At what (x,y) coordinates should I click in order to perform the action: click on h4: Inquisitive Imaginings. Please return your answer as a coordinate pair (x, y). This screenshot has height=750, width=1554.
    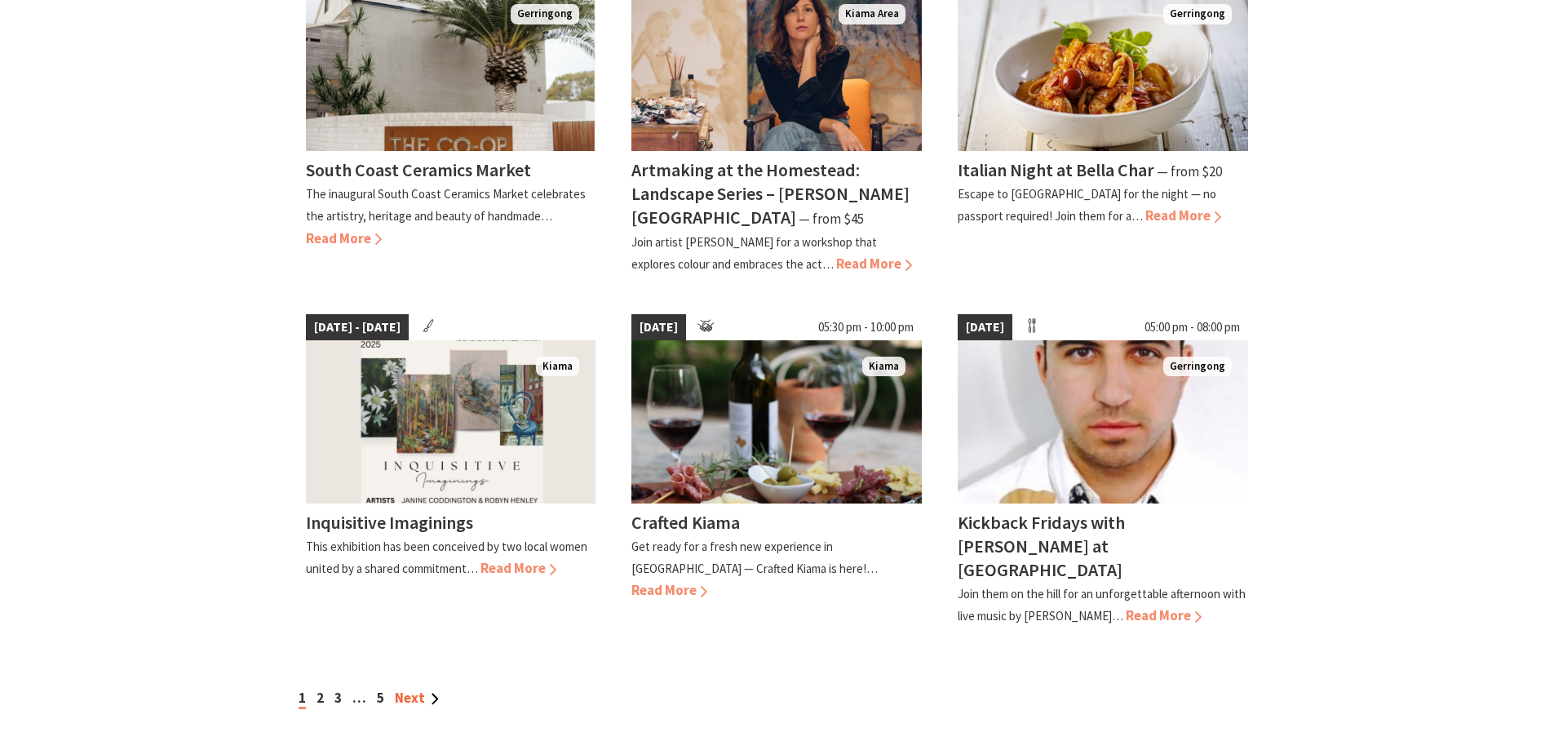
    Looking at the image, I should click on (389, 522).